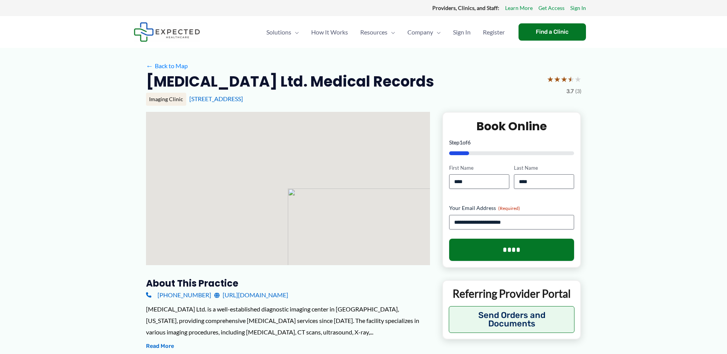  Describe the element at coordinates (552, 32) in the screenshot. I see `a: Find a Clinic` at that location.